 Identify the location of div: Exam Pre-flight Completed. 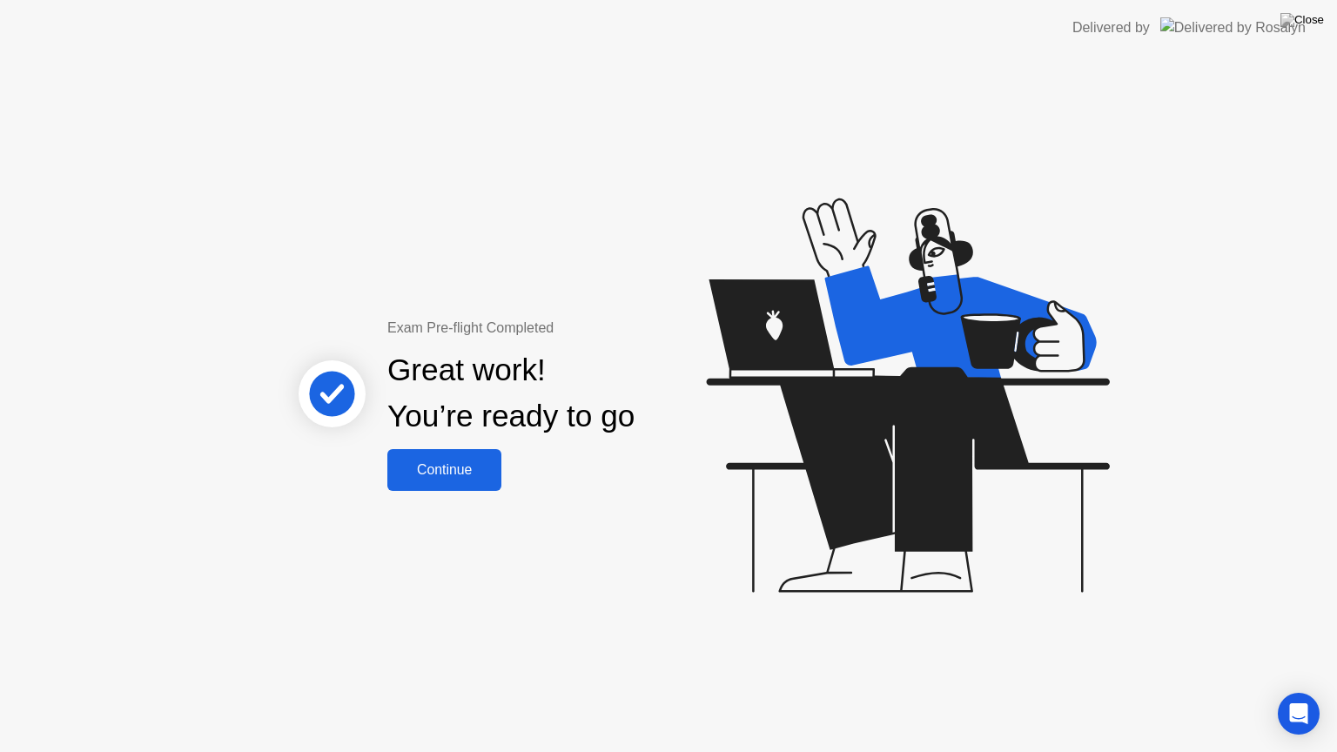
(567, 328).